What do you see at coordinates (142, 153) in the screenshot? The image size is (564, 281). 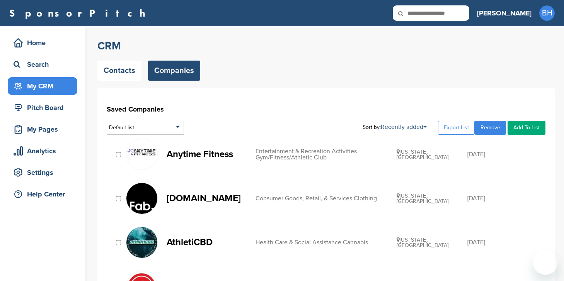 I see `img: Screen shot 2015 01 28 at 12.25.10 pm` at bounding box center [142, 153].